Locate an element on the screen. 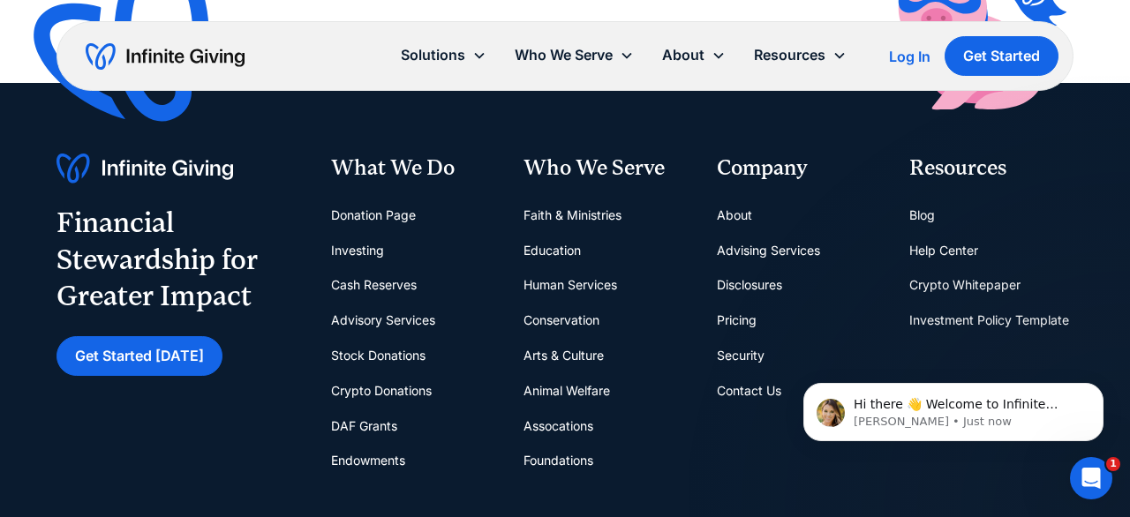 This screenshot has width=1130, height=517. a: Human Services is located at coordinates (570, 285).